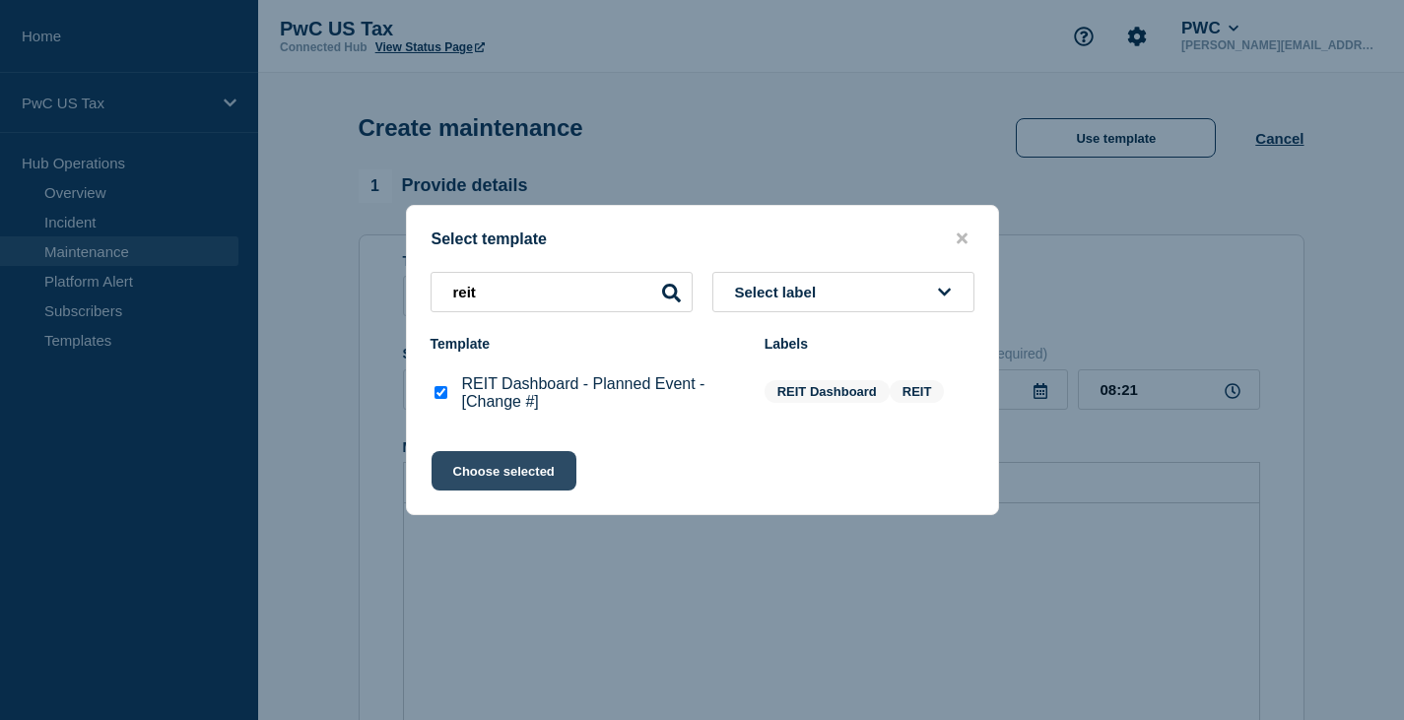 The image size is (1404, 720). I want to click on input: Search templates & labels, so click(561, 292).